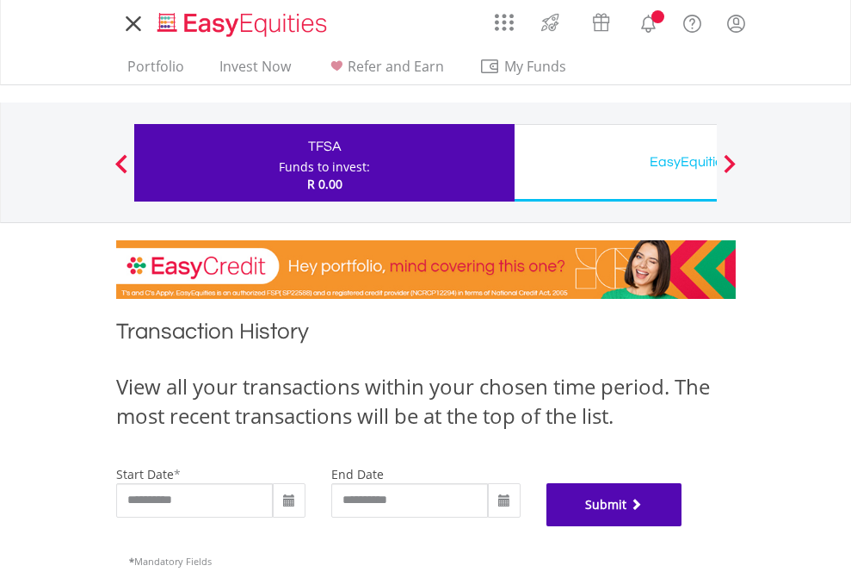 This screenshot has height=578, width=851. What do you see at coordinates (550, 22) in the screenshot?
I see `img: thrive-v2.svg` at bounding box center [550, 22].